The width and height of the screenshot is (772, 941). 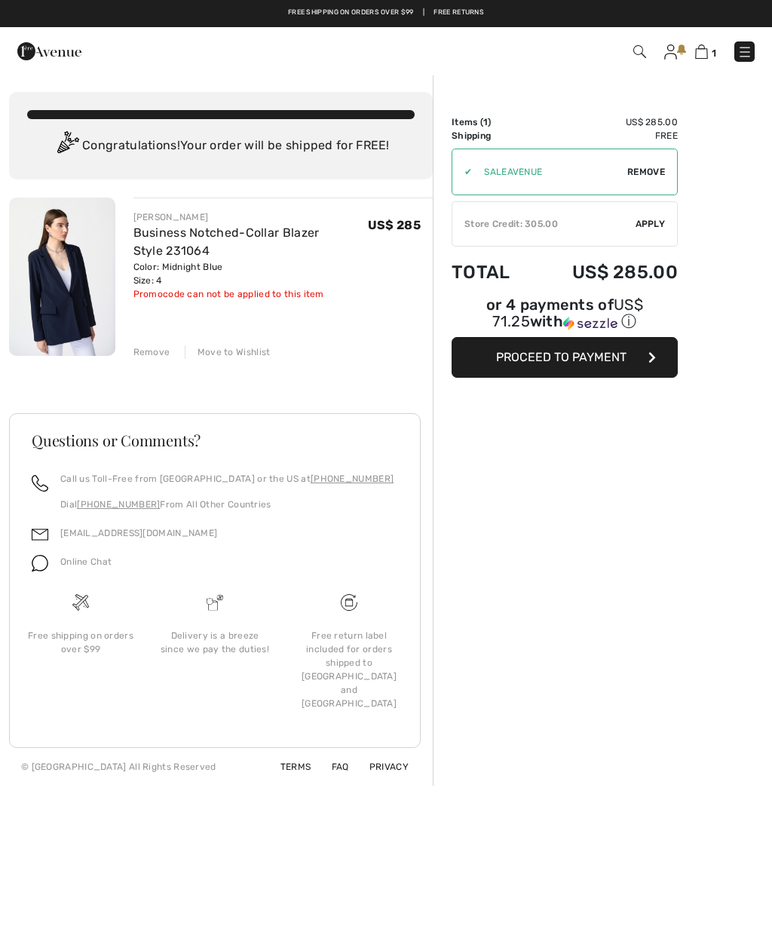 What do you see at coordinates (561, 356) in the screenshot?
I see `span: Proceed to Payment` at bounding box center [561, 356].